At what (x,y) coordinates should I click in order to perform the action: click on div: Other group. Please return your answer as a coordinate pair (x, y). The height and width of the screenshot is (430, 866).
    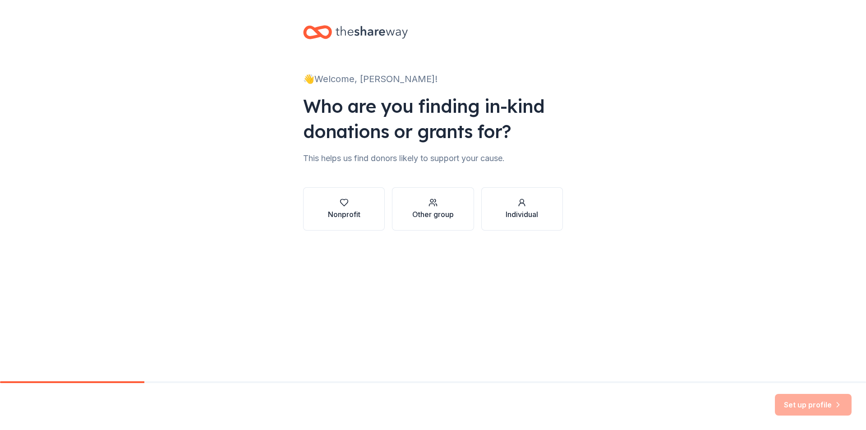
    Looking at the image, I should click on (433, 214).